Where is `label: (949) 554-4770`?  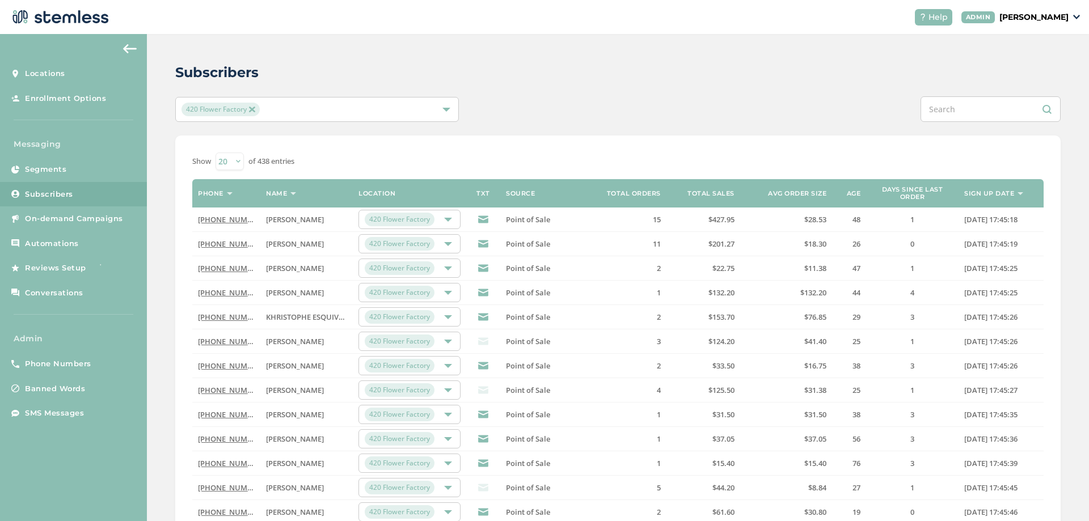
label: (949) 554-4770 is located at coordinates (226, 390).